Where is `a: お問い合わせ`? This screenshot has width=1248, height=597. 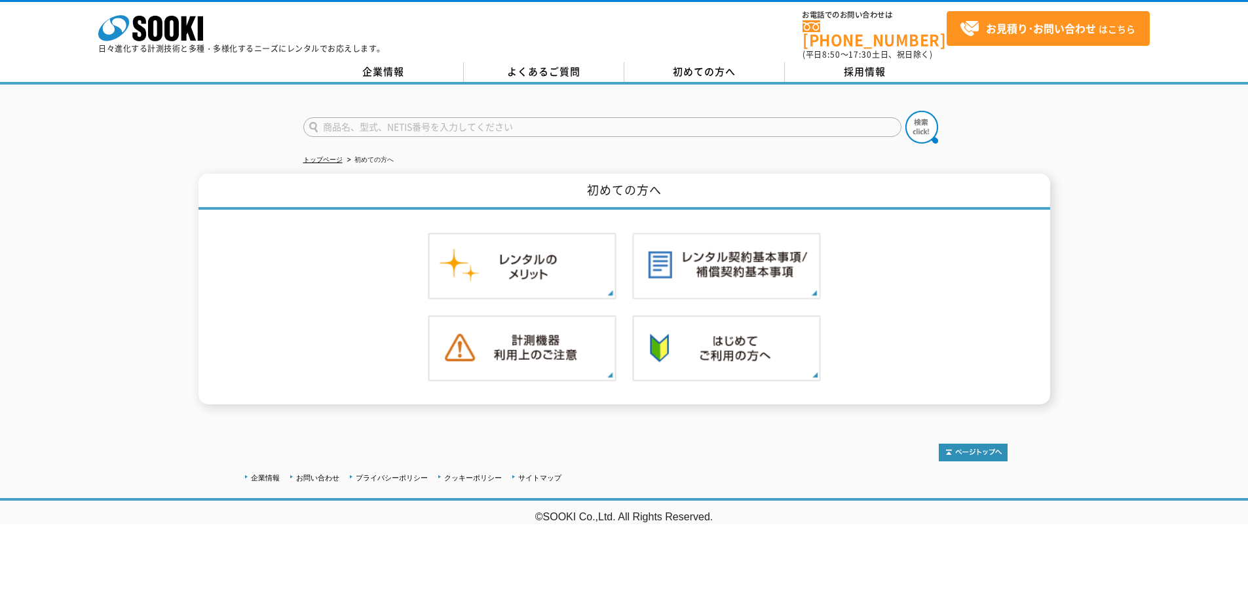
a: お問い合わせ is located at coordinates (318, 478).